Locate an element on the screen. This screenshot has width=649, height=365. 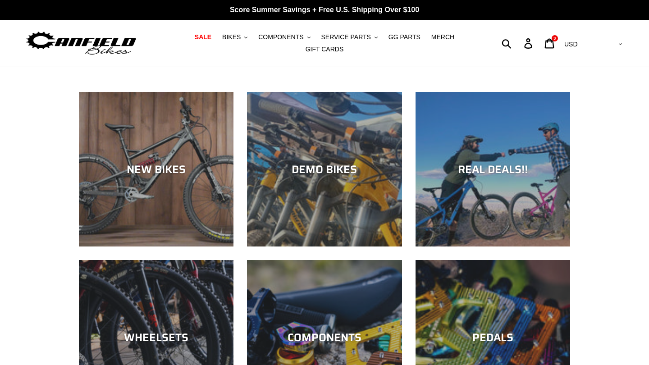
input: Search is located at coordinates (518, 43).